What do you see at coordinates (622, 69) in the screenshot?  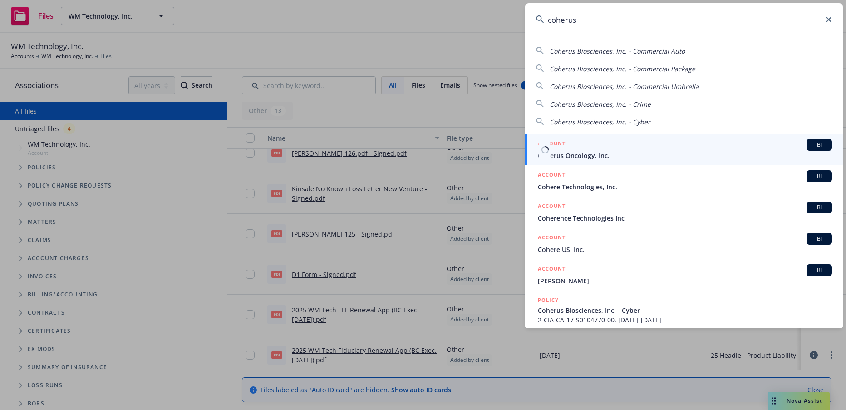 I see `span: Coherus Biosciences, Inc. - Commercial Package` at bounding box center [622, 69].